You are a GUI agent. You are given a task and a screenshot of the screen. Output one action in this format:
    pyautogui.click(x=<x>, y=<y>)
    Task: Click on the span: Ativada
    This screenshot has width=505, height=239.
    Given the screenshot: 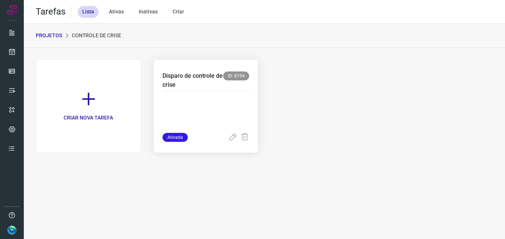 What is the action you would take?
    pyautogui.click(x=175, y=137)
    